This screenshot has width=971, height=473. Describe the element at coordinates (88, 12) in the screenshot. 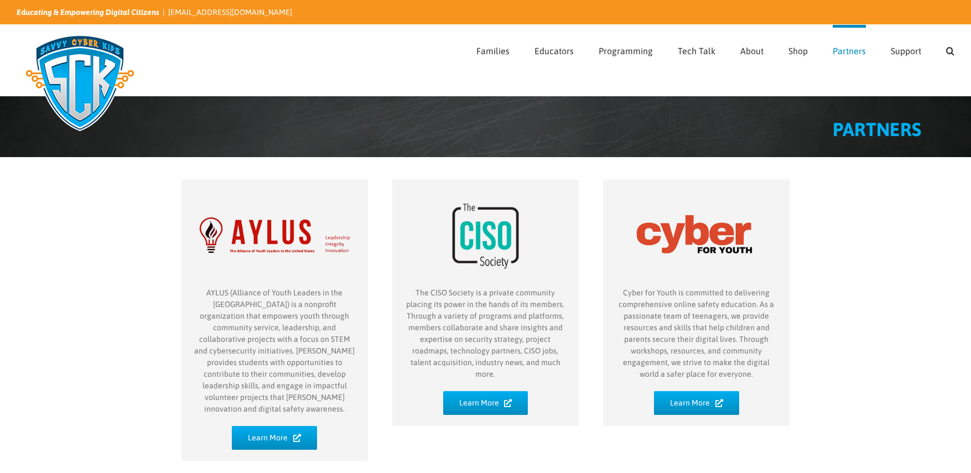

I see `i: Educating & Empowering Digital Citizens` at that location.